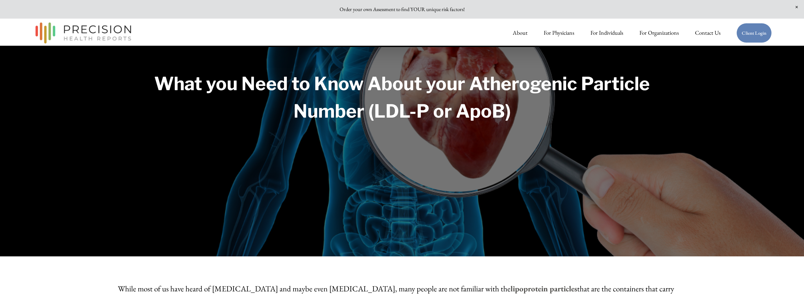  I want to click on a: For Physicians, so click(559, 33).